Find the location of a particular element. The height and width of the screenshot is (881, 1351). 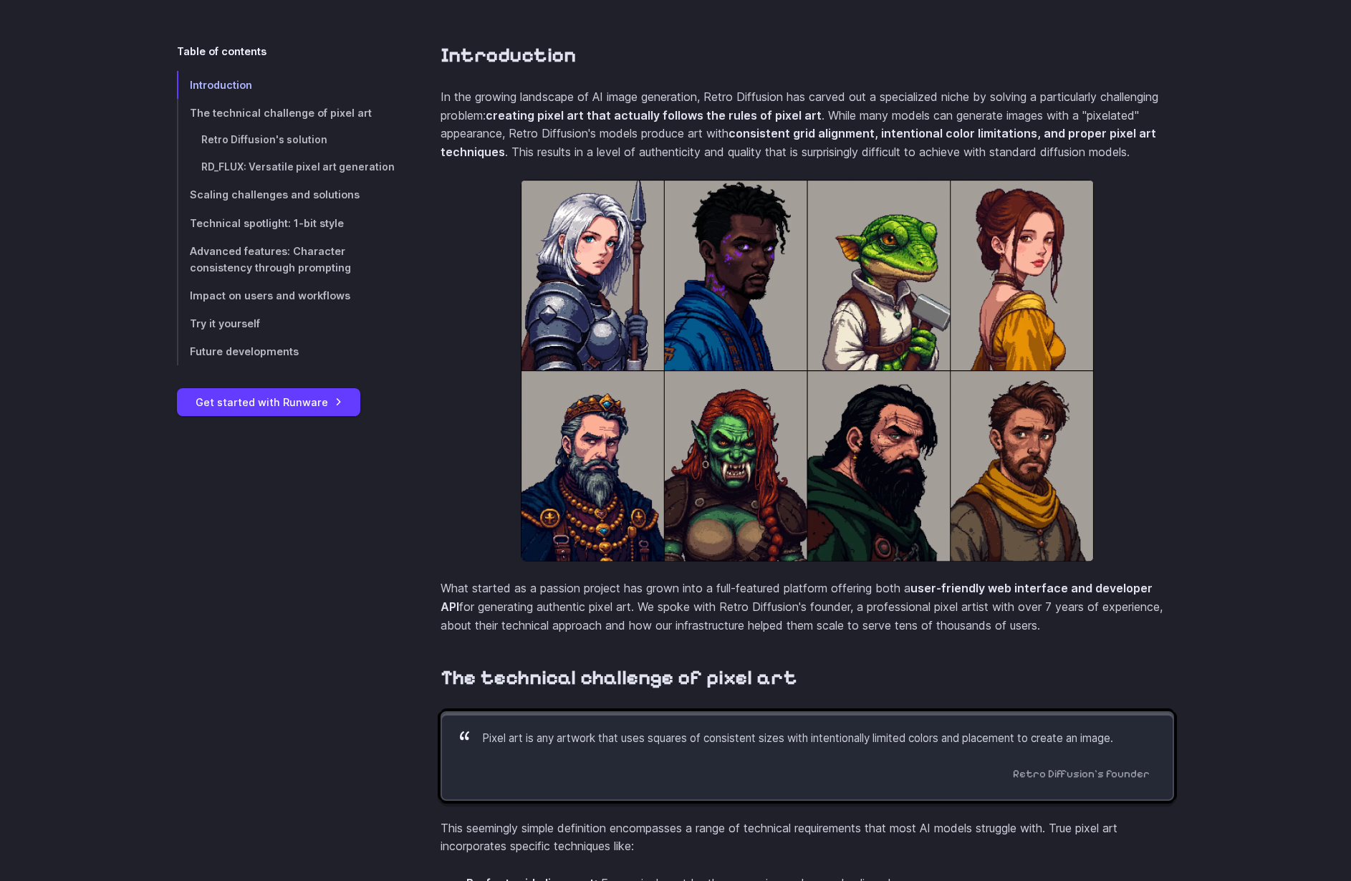

a: Future developments is located at coordinates (286, 351).